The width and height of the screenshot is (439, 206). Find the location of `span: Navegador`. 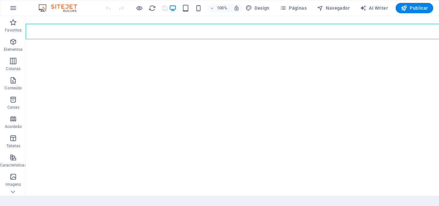

span: Navegador is located at coordinates (333, 8).